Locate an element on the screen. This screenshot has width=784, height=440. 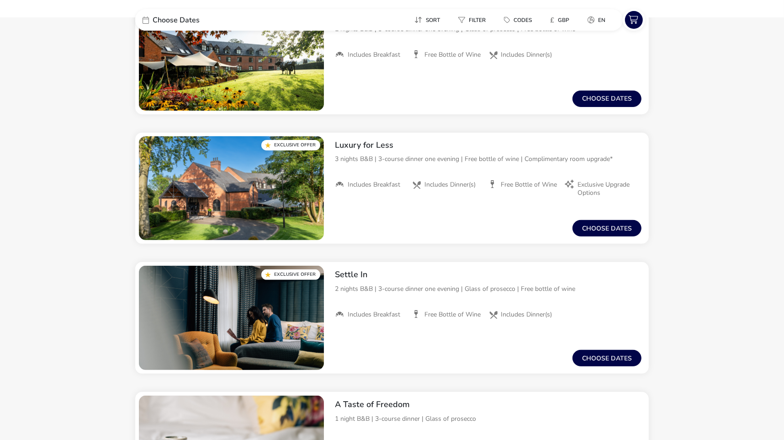
button: Filter is located at coordinates (472, 20).